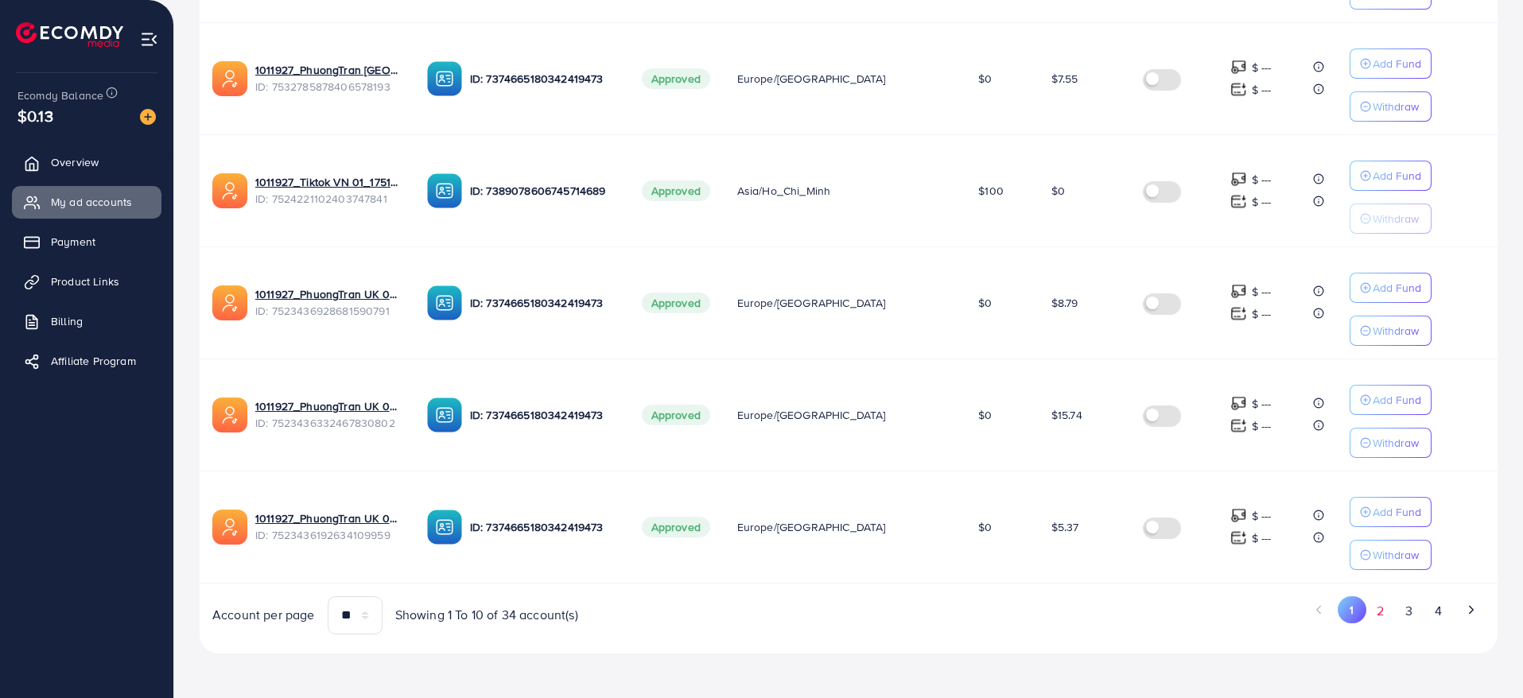 The height and width of the screenshot is (698, 1523). What do you see at coordinates (329, 190) in the screenshot?
I see `div: <span class='underline'>1011927_Tiktok VN 01_1751869264216</span></br>7524221102403747841` at bounding box center [329, 190].